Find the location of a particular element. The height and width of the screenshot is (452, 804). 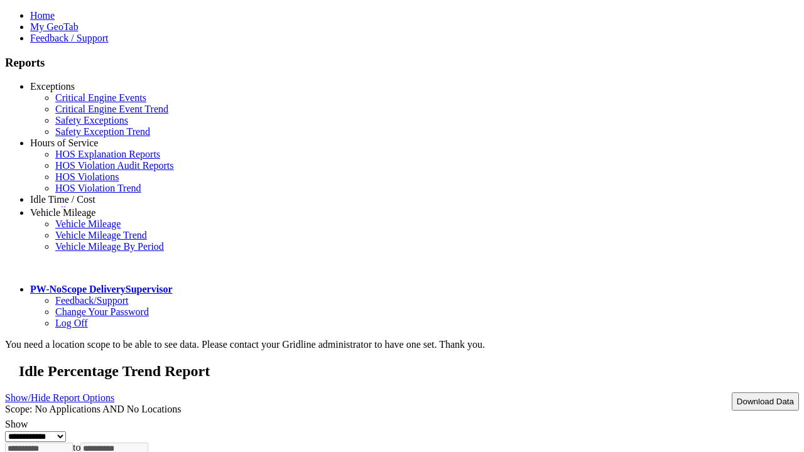

h2: Idle Percentage Trend Report is located at coordinates (409, 371).